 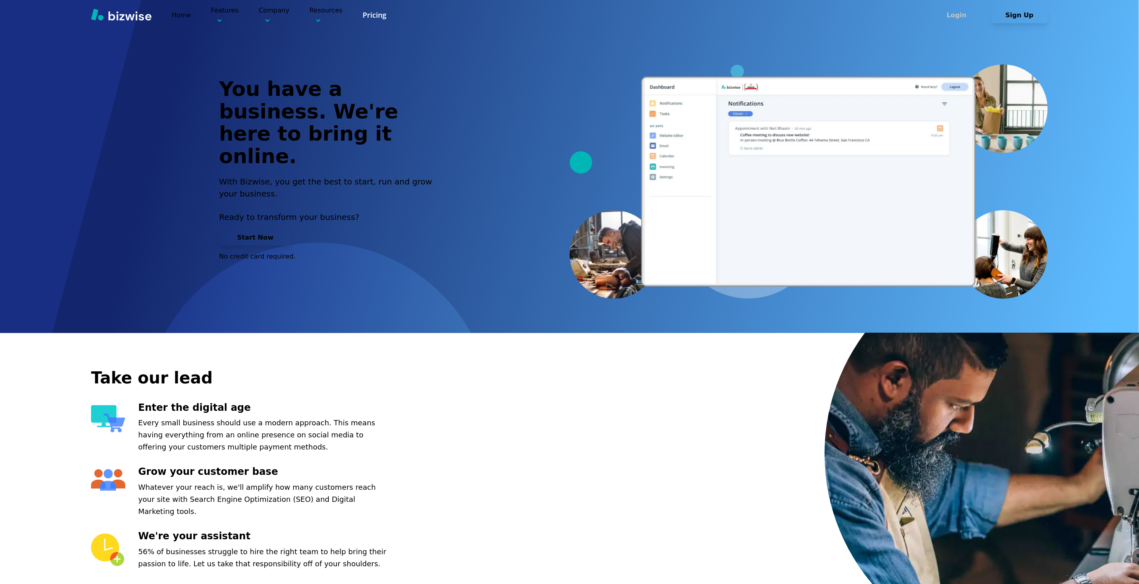 I want to click on a: Start Now, so click(x=256, y=237).